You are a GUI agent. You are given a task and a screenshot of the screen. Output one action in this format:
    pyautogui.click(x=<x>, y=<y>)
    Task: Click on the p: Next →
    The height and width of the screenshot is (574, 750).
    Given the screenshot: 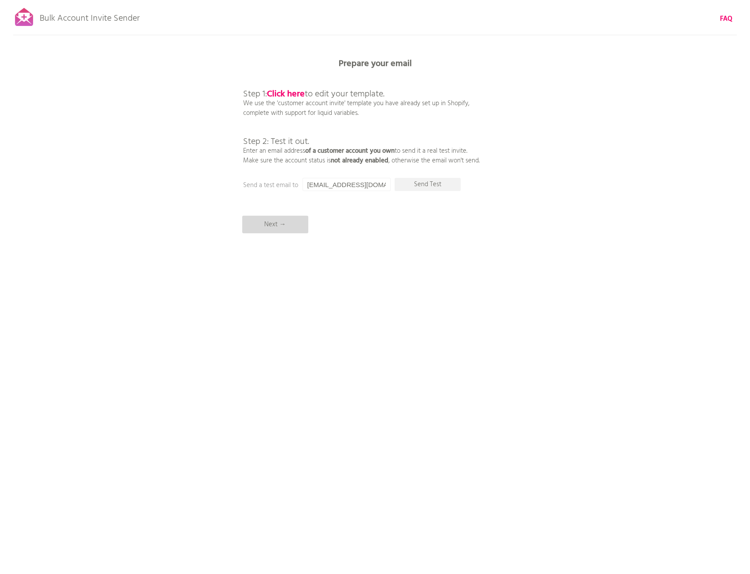 What is the action you would take?
    pyautogui.click(x=275, y=225)
    